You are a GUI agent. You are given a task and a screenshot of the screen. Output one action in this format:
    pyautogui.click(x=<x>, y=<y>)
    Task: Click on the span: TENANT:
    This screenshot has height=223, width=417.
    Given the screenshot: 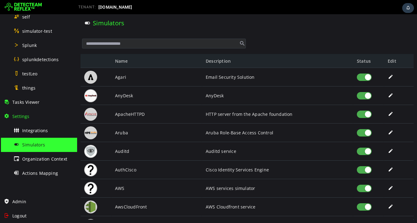 What is the action you would take?
    pyautogui.click(x=87, y=7)
    